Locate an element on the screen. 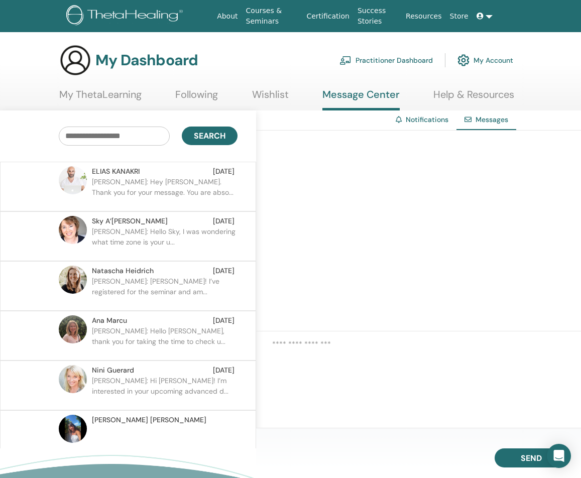 The height and width of the screenshot is (478, 581). span: Messages is located at coordinates (491, 119).